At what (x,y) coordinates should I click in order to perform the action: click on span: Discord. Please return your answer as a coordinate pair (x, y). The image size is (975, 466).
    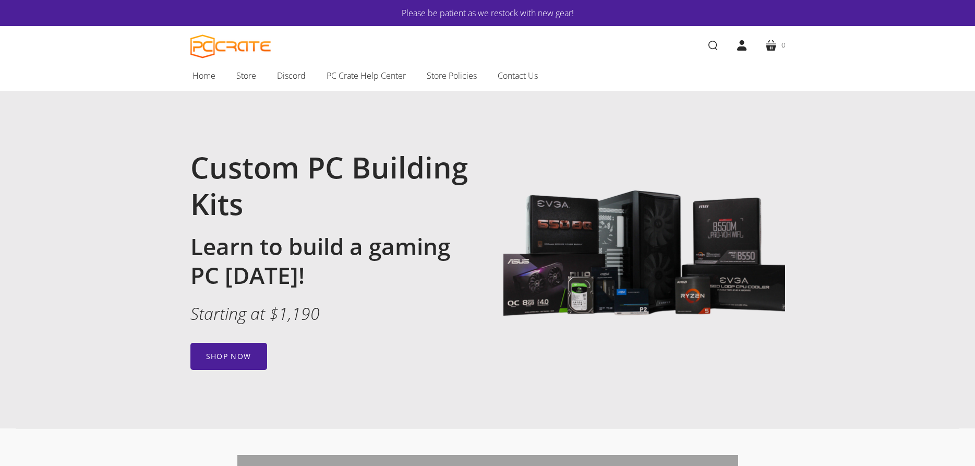
    Looking at the image, I should click on (291, 76).